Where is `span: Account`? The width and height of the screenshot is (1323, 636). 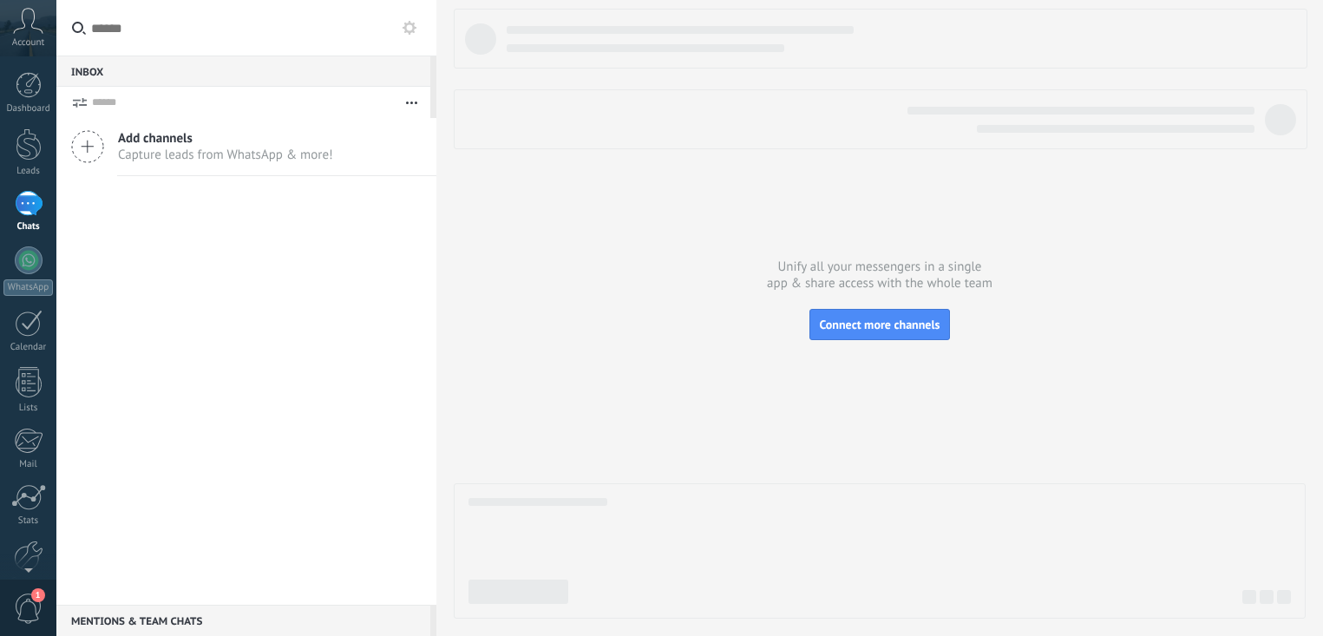 span: Account is located at coordinates (28, 43).